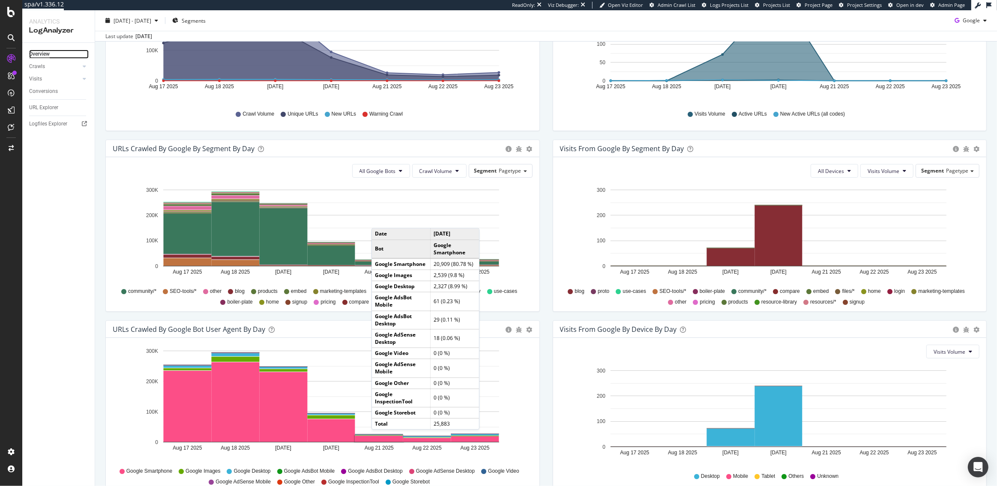  What do you see at coordinates (37, 66) in the screenshot?
I see `div: Crawls` at bounding box center [37, 66].